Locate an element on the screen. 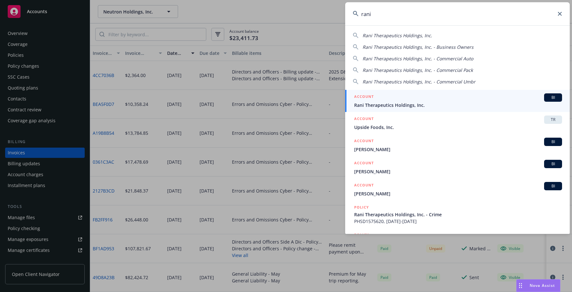 This screenshot has height=292, width=572. span: Rani Therapeutics Holdings, Inc. - Commercial Umbr is located at coordinates (419, 82).